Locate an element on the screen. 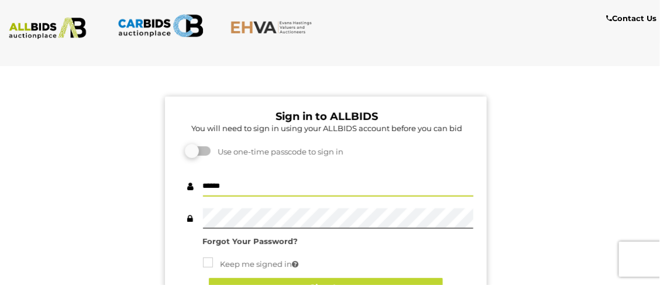  img: ALLBIDS.com.au is located at coordinates (47, 28).